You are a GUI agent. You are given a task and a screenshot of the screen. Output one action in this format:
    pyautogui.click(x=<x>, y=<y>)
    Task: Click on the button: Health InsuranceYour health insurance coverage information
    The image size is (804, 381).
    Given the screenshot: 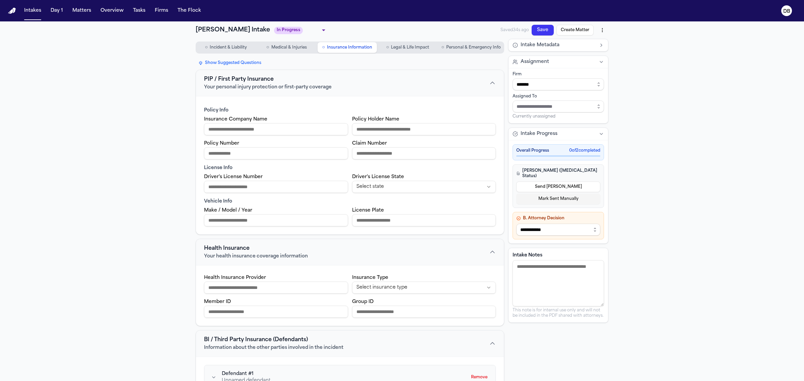 What is the action you would take?
    pyautogui.click(x=350, y=252)
    